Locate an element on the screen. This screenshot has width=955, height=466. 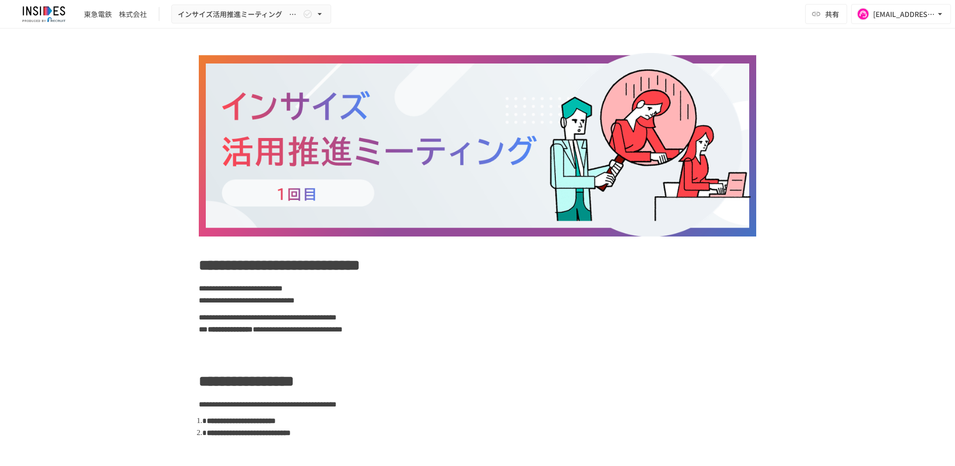
span: インサイズ活用推進ミーティング ～1回目～ is located at coordinates (239, 14).